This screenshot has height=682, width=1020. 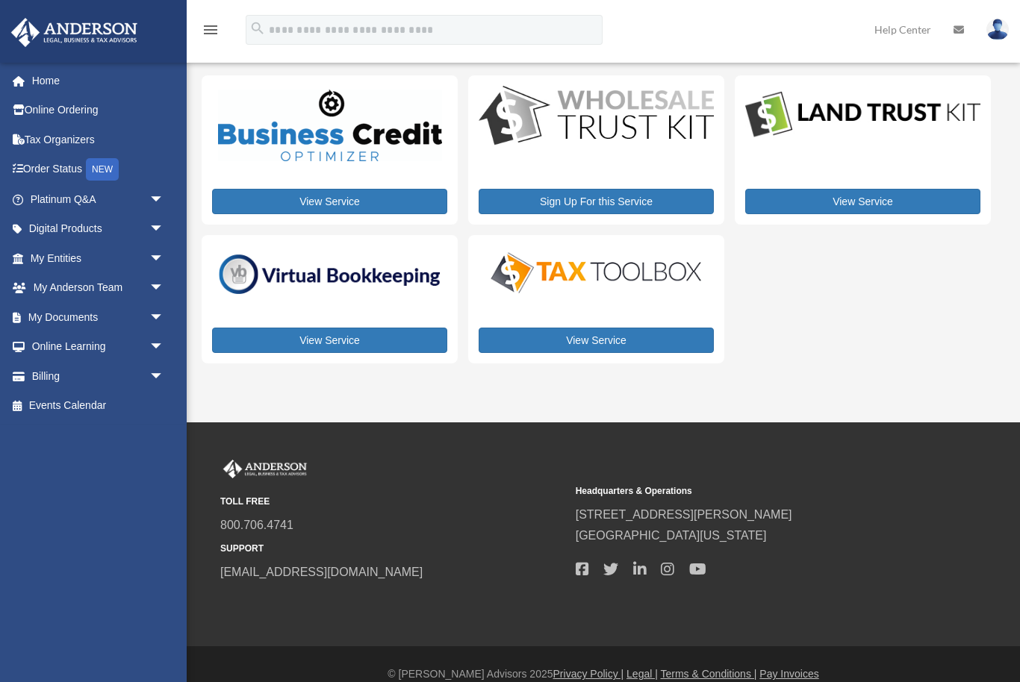 What do you see at coordinates (596, 116) in the screenshot?
I see `img: WS-Trust-Kit-lgo-1.jpg` at bounding box center [596, 116].